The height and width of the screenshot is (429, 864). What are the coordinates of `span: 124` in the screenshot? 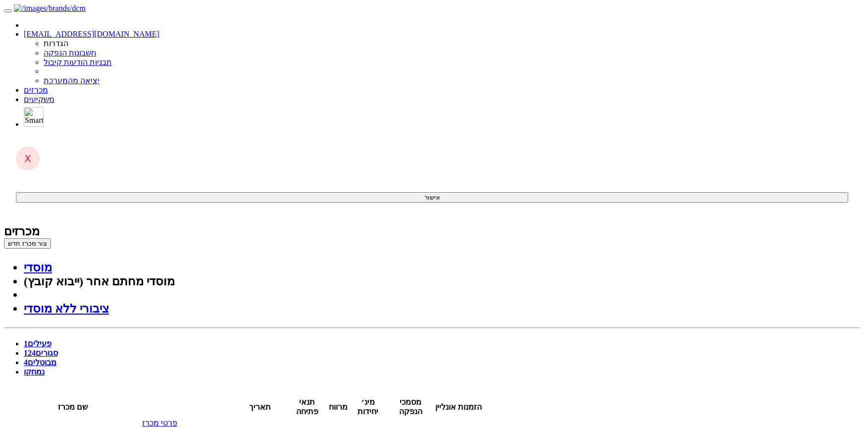 It's located at (30, 353).